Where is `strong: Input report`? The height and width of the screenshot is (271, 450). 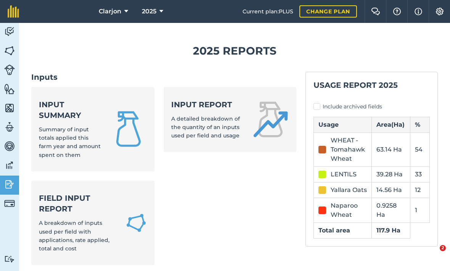
strong: Input report is located at coordinates (207, 105).